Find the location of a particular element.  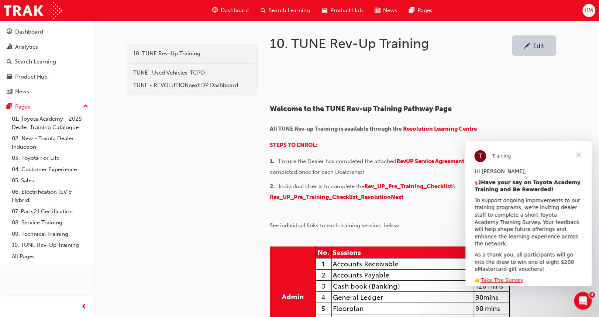

b: Have your say on Toyota Academy Training and Be Rewarded! is located at coordinates (62, 45).